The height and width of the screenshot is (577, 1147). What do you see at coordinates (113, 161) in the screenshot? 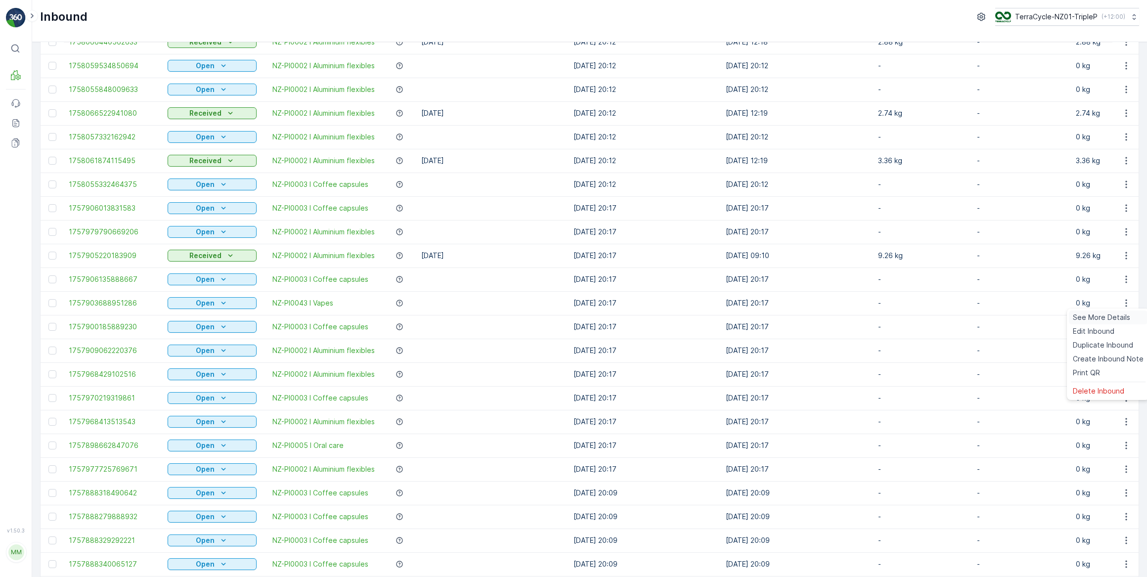
I see `a: 1758061874115495` at bounding box center [113, 161].